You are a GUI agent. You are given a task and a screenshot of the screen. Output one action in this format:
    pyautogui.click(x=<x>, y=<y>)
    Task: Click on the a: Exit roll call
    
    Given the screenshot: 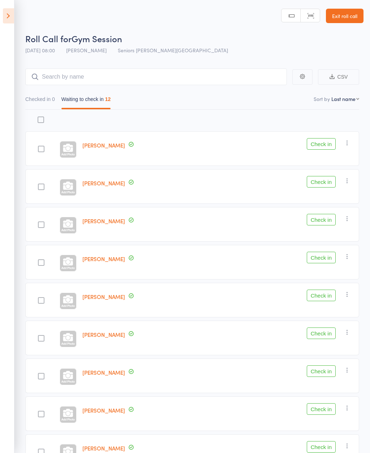 What is the action you would take?
    pyautogui.click(x=344, y=16)
    